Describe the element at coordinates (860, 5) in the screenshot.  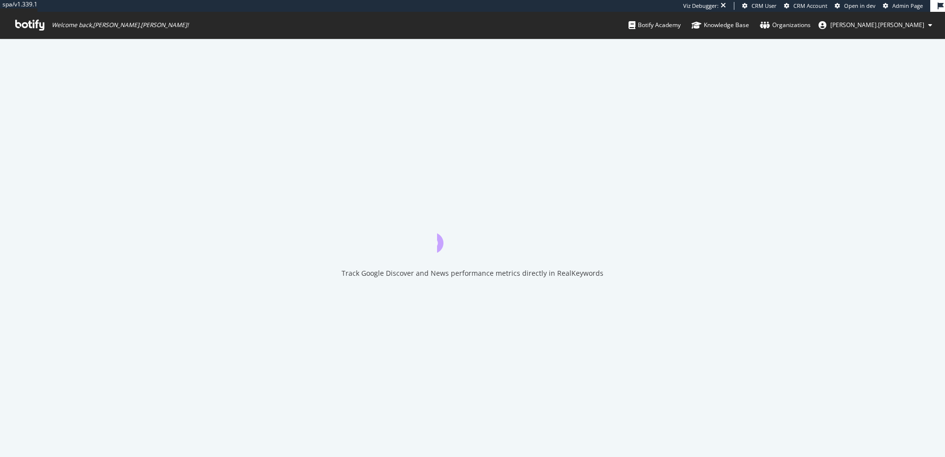
I see `span: Open in dev` at that location.